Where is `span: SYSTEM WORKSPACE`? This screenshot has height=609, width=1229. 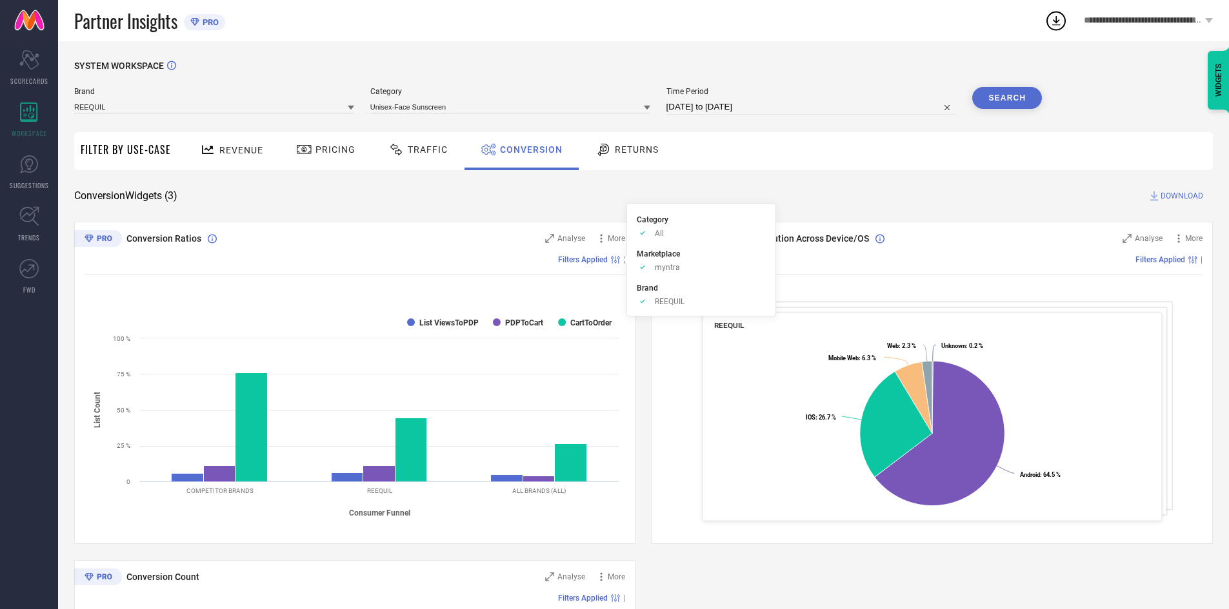
span: SYSTEM WORKSPACE is located at coordinates (119, 66).